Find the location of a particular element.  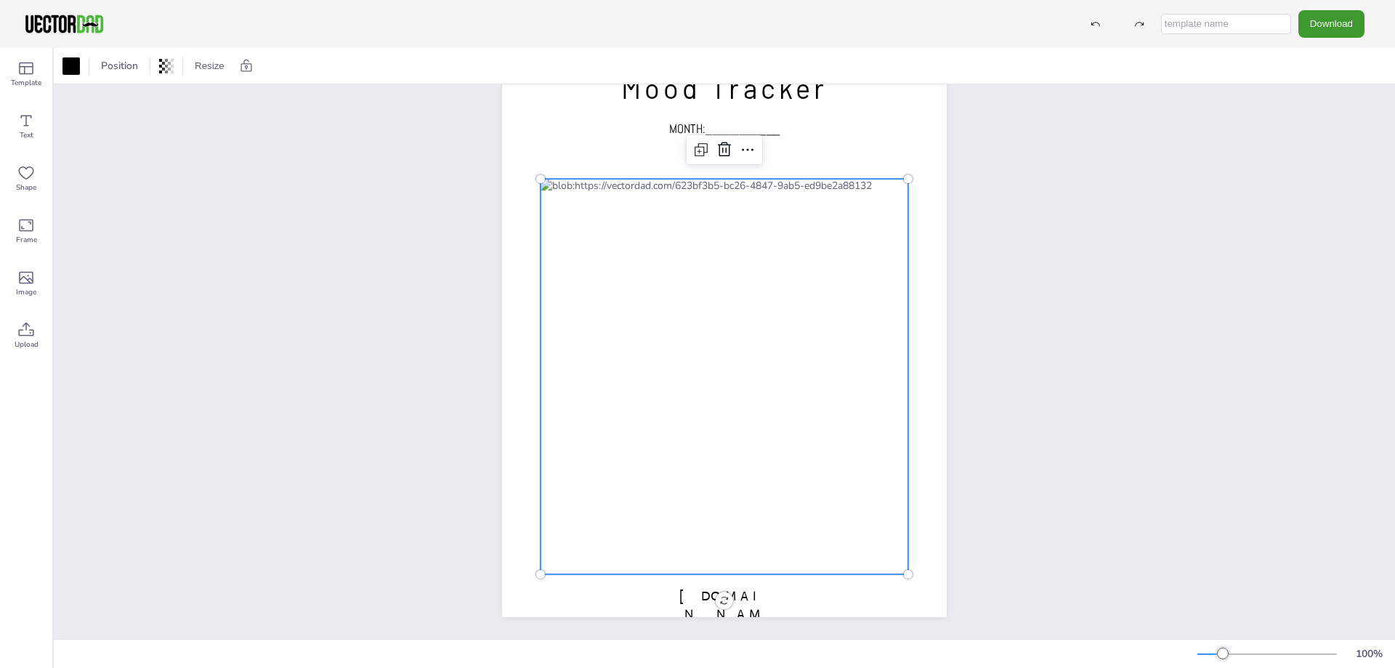

input: template name is located at coordinates (1225, 24).